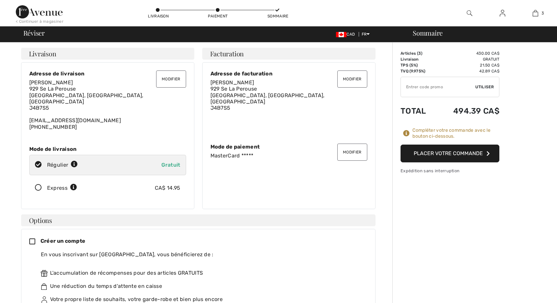 The image size is (557, 303). What do you see at coordinates (63, 241) in the screenshot?
I see `span: Créer un compte` at bounding box center [63, 241].